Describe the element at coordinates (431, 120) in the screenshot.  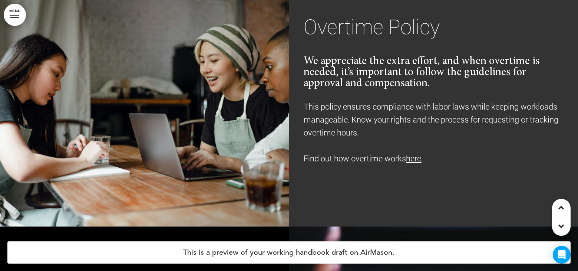
I see `span: This policy ensures compliance with labor laws while keeping workloads manageable. Know your righ...` at that location.